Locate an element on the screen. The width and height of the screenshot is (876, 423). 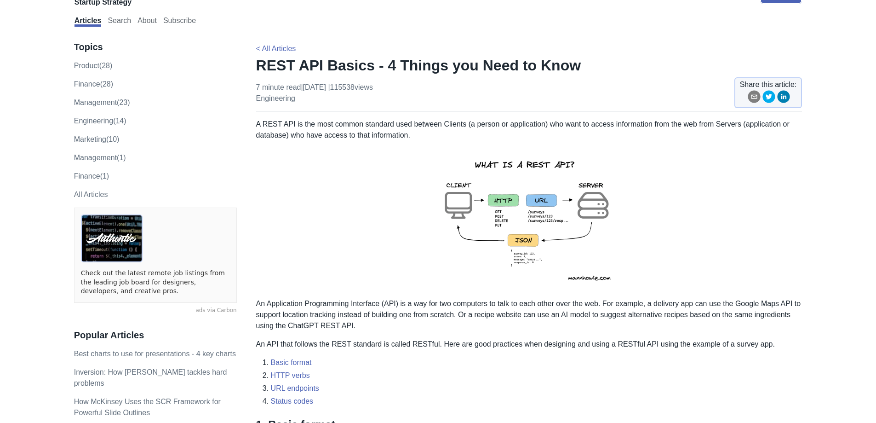
button: twitter is located at coordinates (769, 98).